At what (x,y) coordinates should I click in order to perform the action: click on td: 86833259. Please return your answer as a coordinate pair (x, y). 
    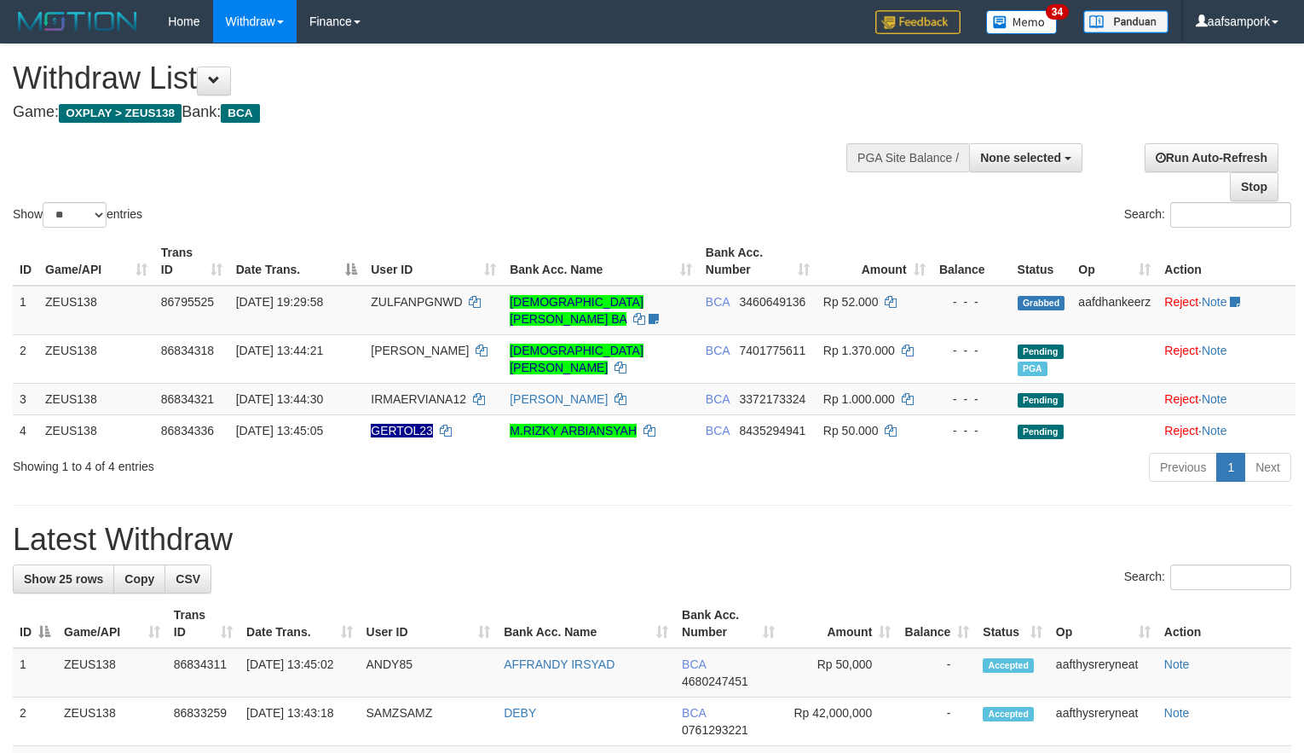
    Looking at the image, I should click on (203, 721).